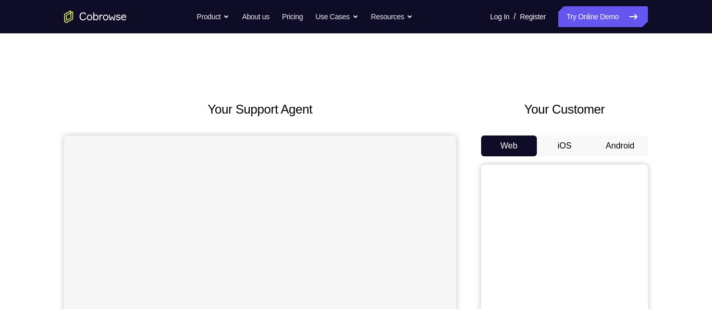 The width and height of the screenshot is (712, 309). What do you see at coordinates (603, 17) in the screenshot?
I see `a: Try Online Demo` at bounding box center [603, 17].